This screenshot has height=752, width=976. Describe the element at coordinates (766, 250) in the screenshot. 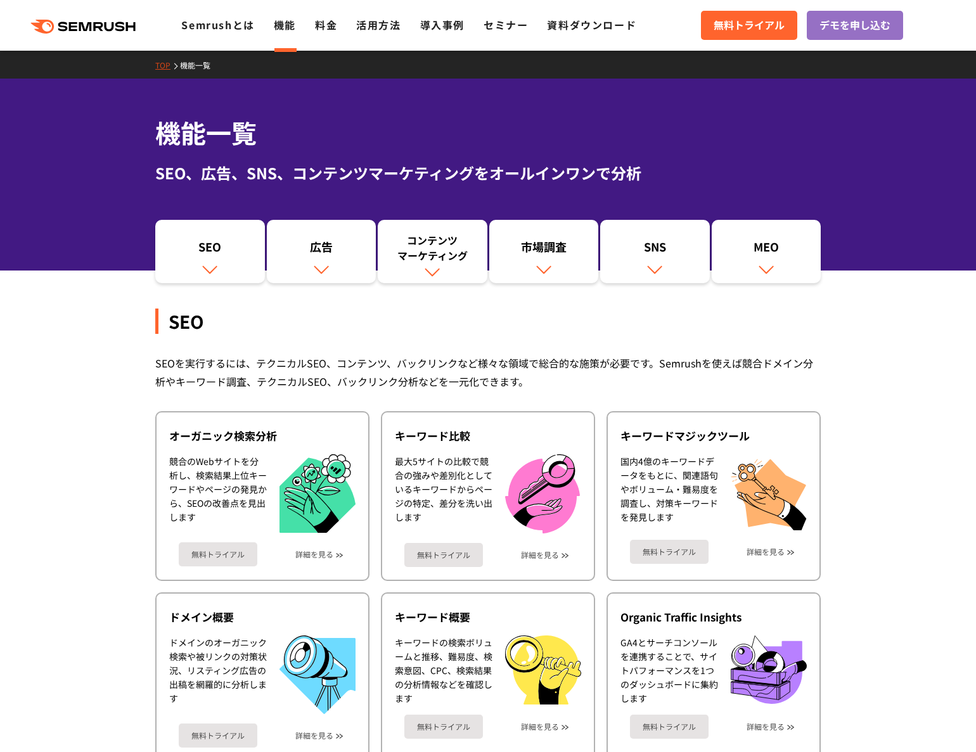

I see `div: MEO` at that location.